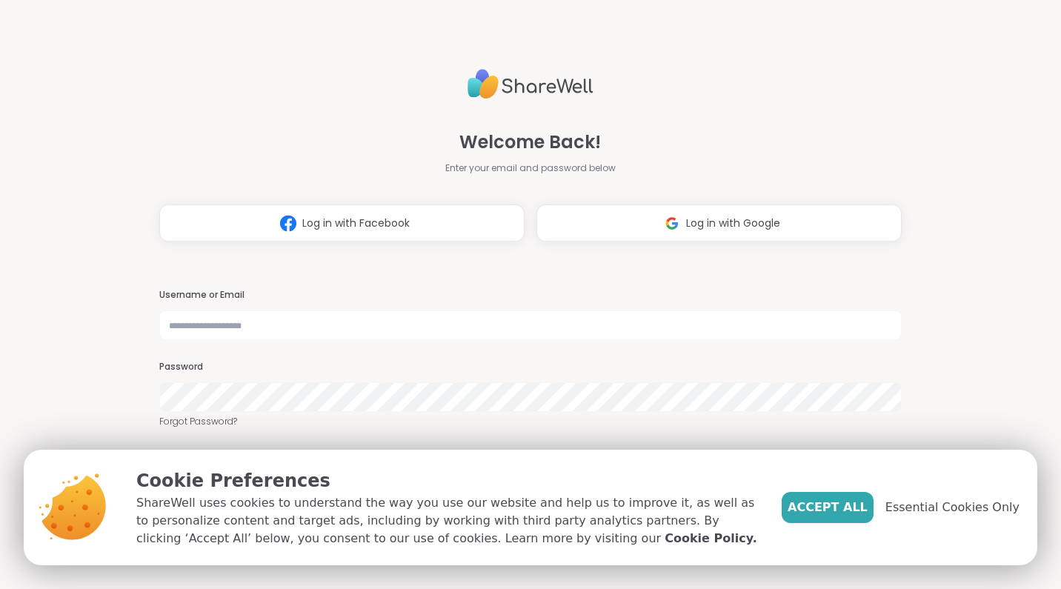  Describe the element at coordinates (531, 84) in the screenshot. I see `img: ShareWell Logo` at that location.